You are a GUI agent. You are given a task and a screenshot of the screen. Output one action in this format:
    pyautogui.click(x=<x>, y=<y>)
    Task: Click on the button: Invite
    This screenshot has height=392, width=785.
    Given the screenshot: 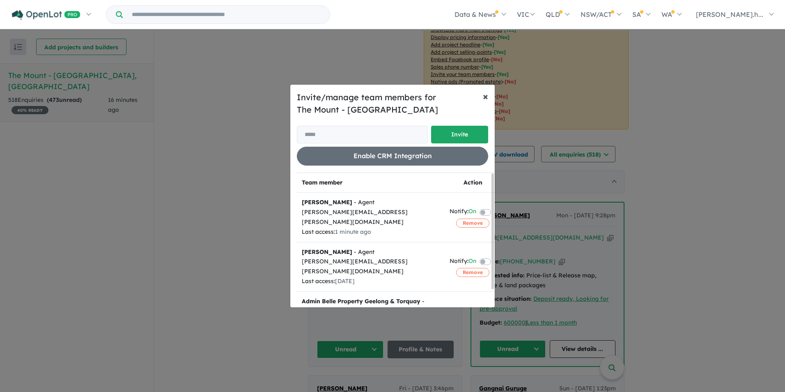 What is the action you would take?
    pyautogui.click(x=459, y=134)
    